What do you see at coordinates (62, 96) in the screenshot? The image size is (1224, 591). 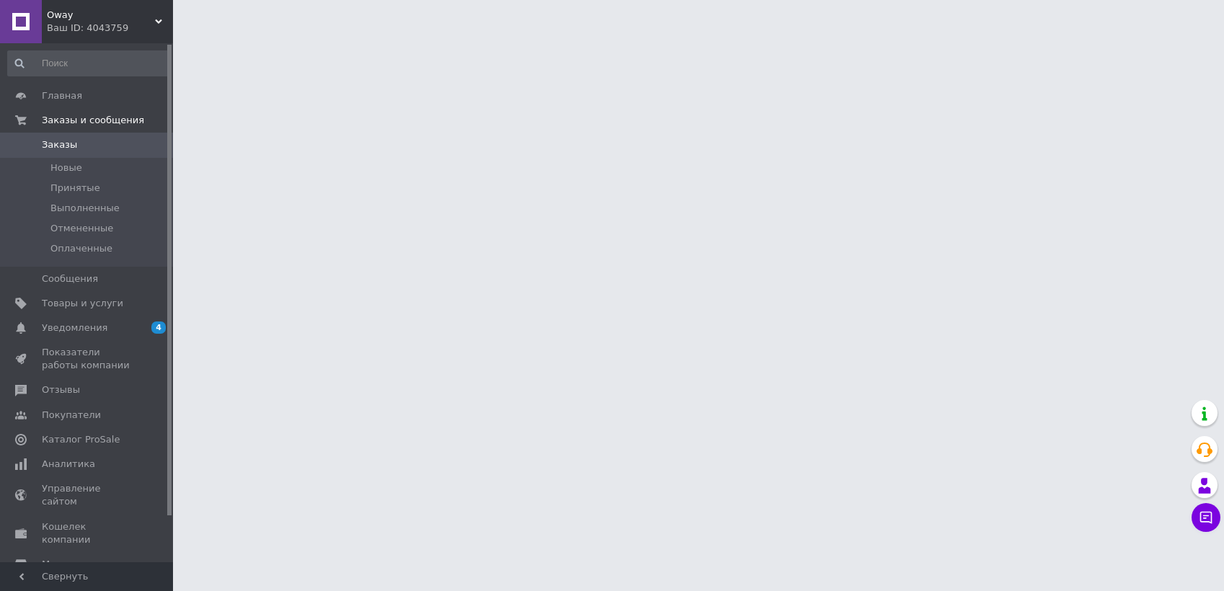 I see `span: Главная` at bounding box center [62, 96].